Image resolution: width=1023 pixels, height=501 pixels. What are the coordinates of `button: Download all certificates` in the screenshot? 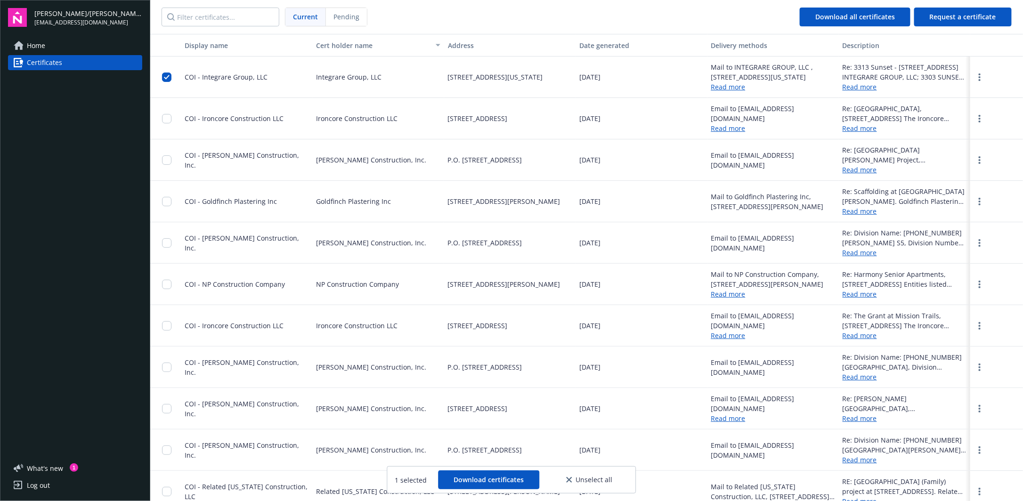 It's located at (855, 17).